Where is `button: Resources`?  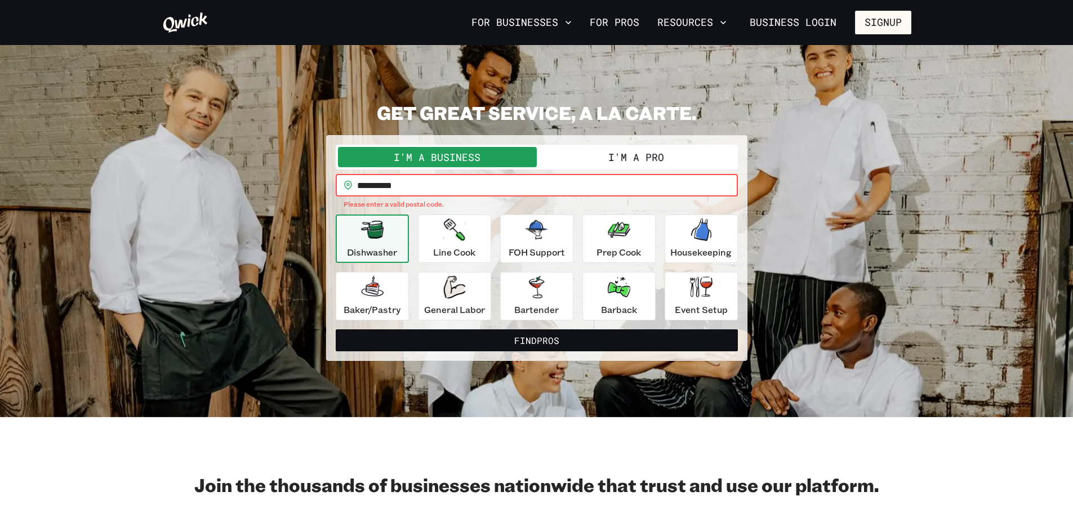
button: Resources is located at coordinates (692, 23).